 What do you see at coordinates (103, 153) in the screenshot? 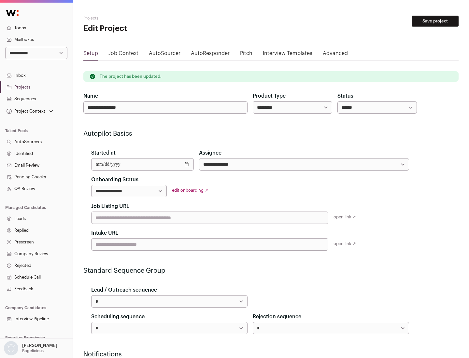
I see `label: Started at` at bounding box center [103, 153].